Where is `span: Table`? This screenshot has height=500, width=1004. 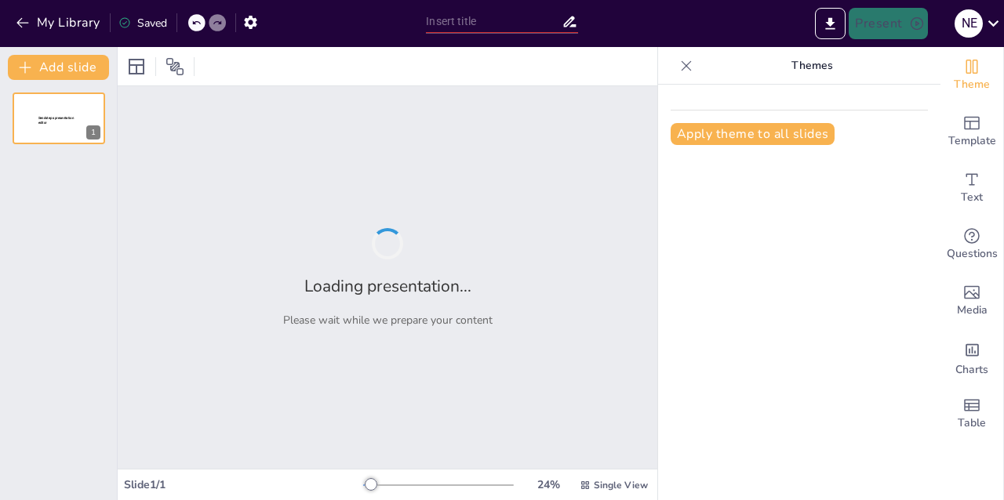
span: Table is located at coordinates (972, 424).